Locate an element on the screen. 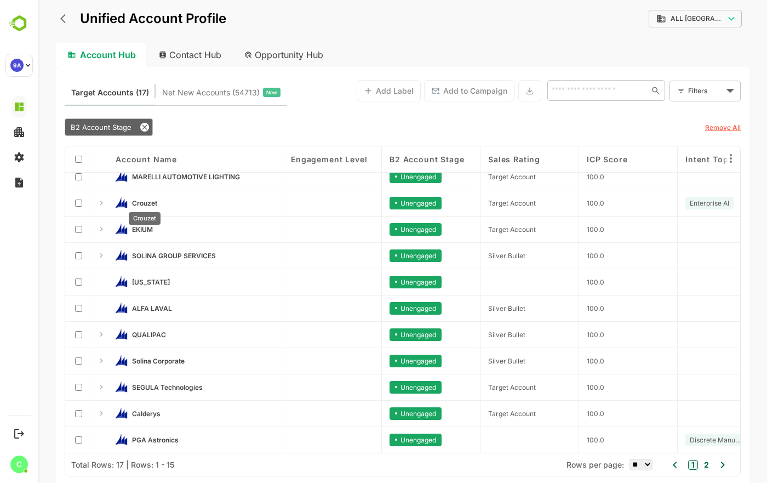 The width and height of the screenshot is (767, 483). img: tab_domain_overview_orange.svg is located at coordinates (49, 68).